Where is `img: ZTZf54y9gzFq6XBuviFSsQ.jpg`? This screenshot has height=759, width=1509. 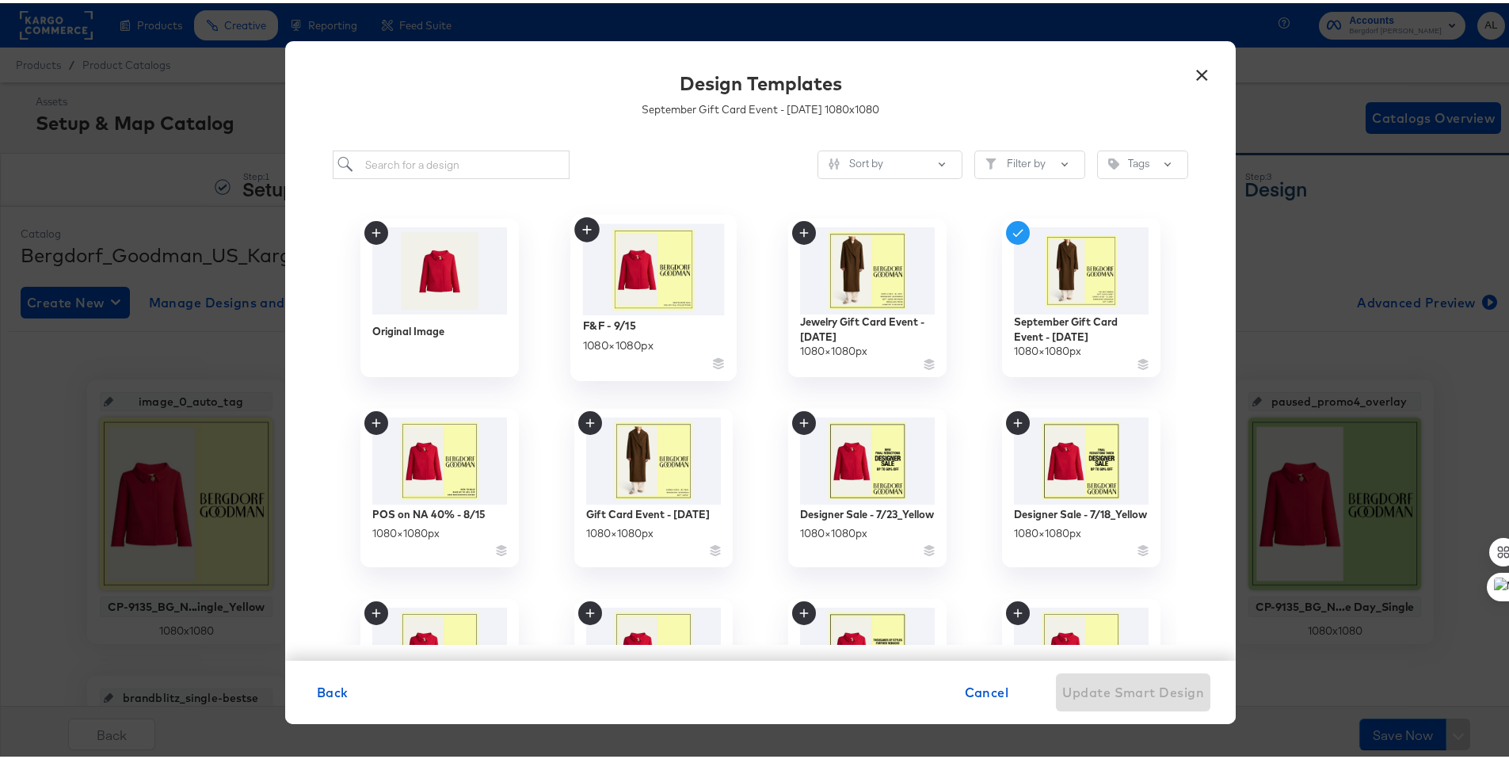 img: ZTZf54y9gzFq6XBuviFSsQ.jpg is located at coordinates (1082, 458).